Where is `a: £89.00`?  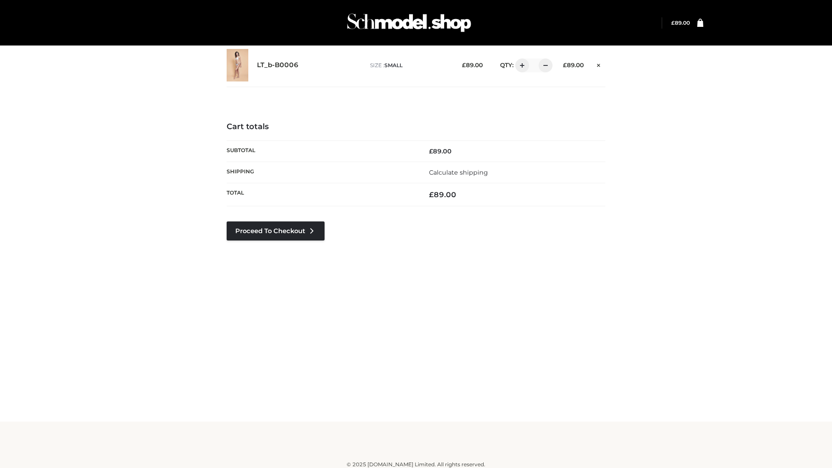 a: £89.00 is located at coordinates (681, 23).